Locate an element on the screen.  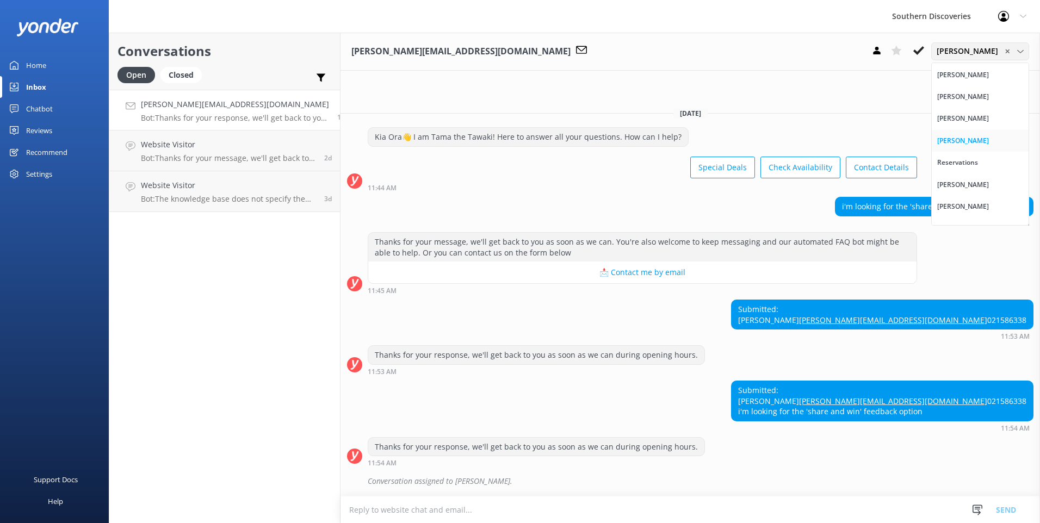
div: 2025-08-23T01:08:14.859 is located at coordinates (690, 481).